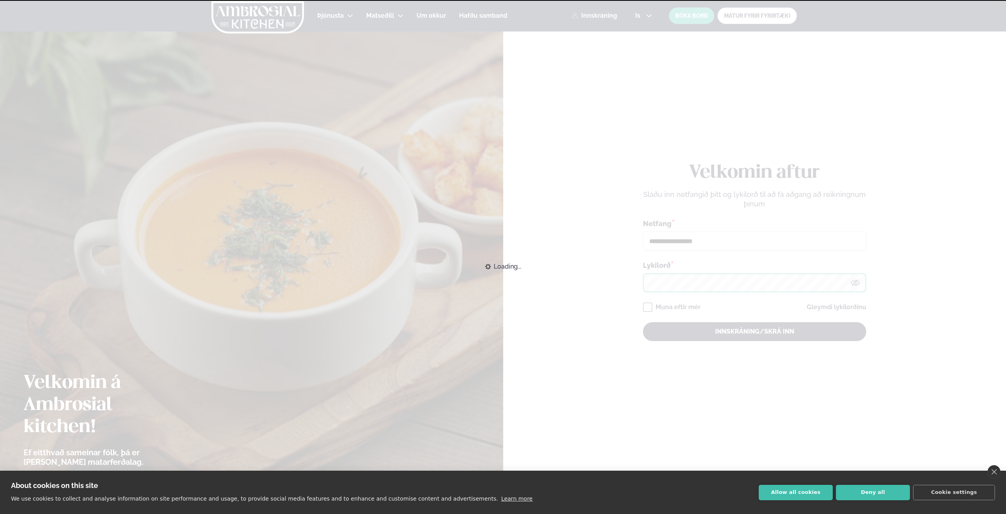 The width and height of the screenshot is (1006, 514). I want to click on button: Cookie settings, so click(954, 492).